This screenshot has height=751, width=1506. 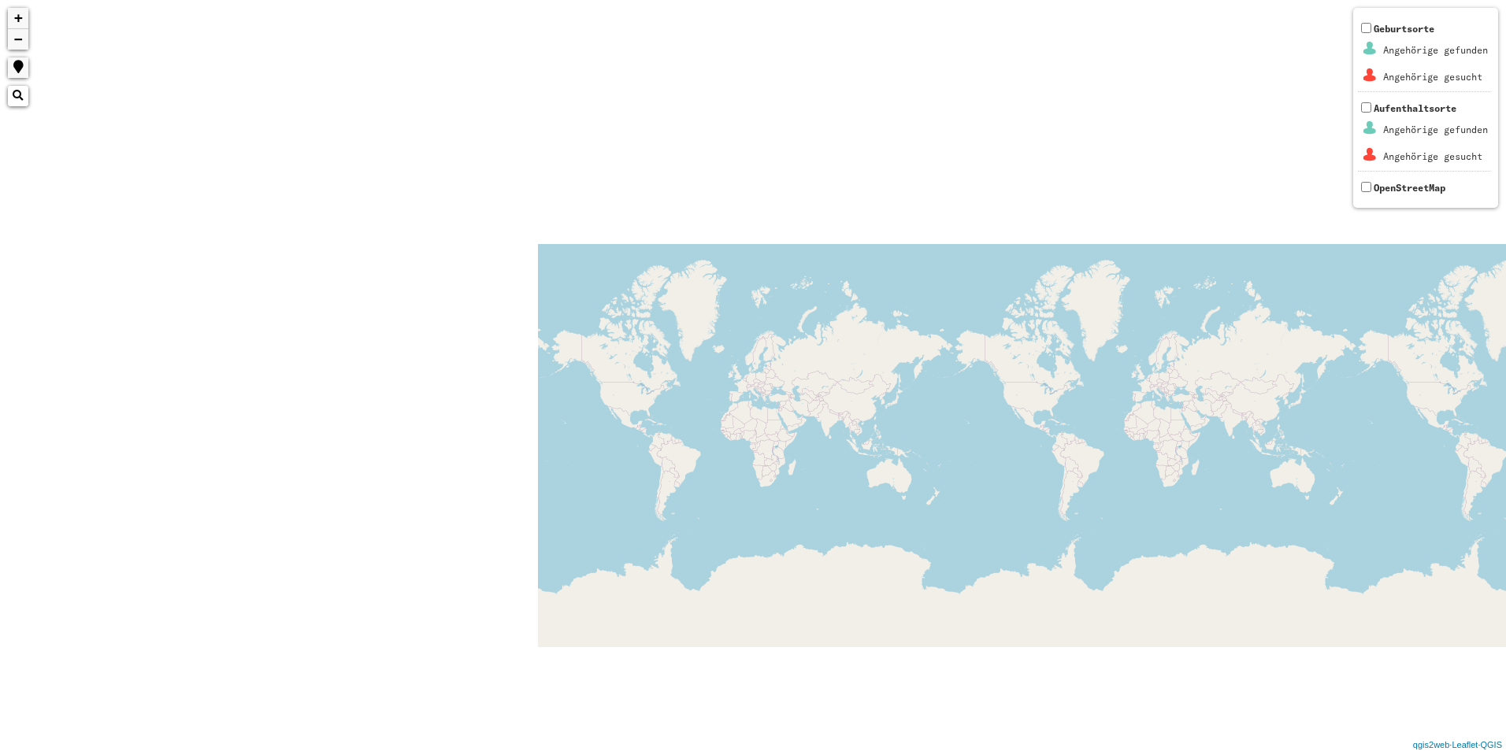 I want to click on img: Aufenthaltsorte_1_Angeh%C3%B6rigegefunden0.png, so click(x=1369, y=128).